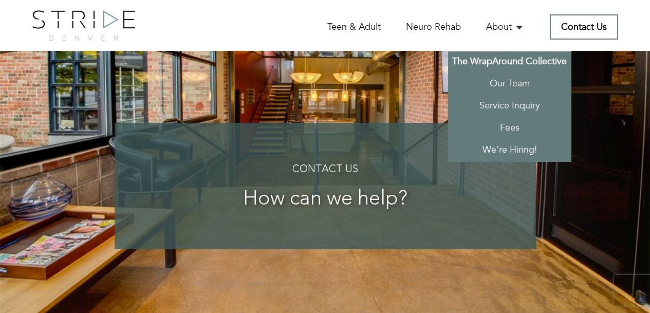 Image resolution: width=650 pixels, height=313 pixels. Describe the element at coordinates (433, 27) in the screenshot. I see `a: Neuro Rehab` at that location.